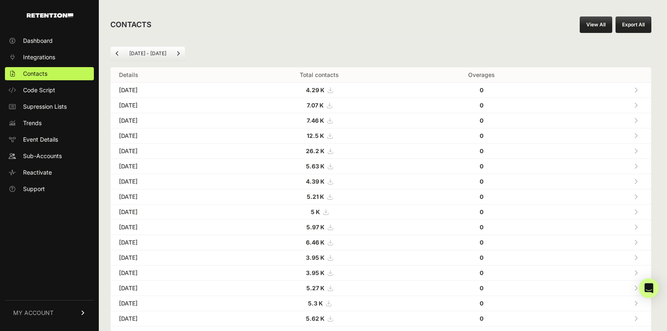  What do you see at coordinates (45, 107) in the screenshot?
I see `span: Supression Lists` at bounding box center [45, 107].